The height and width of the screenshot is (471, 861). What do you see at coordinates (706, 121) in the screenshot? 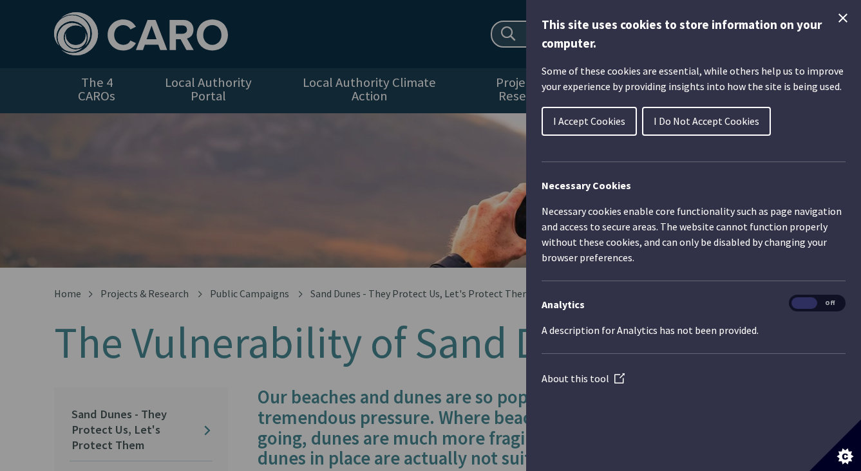
I see `button: I Do Not Accept Cookies` at bounding box center [706, 121].